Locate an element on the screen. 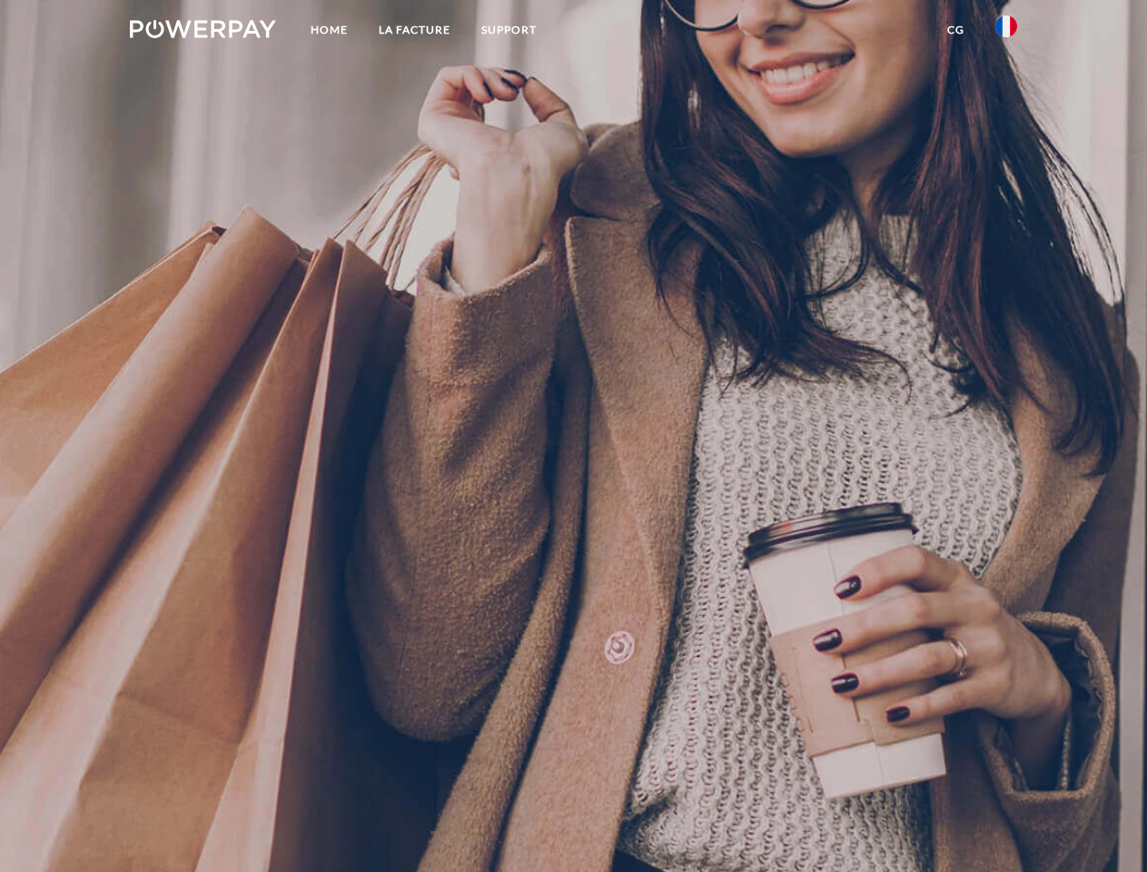  a: Support is located at coordinates (509, 30).